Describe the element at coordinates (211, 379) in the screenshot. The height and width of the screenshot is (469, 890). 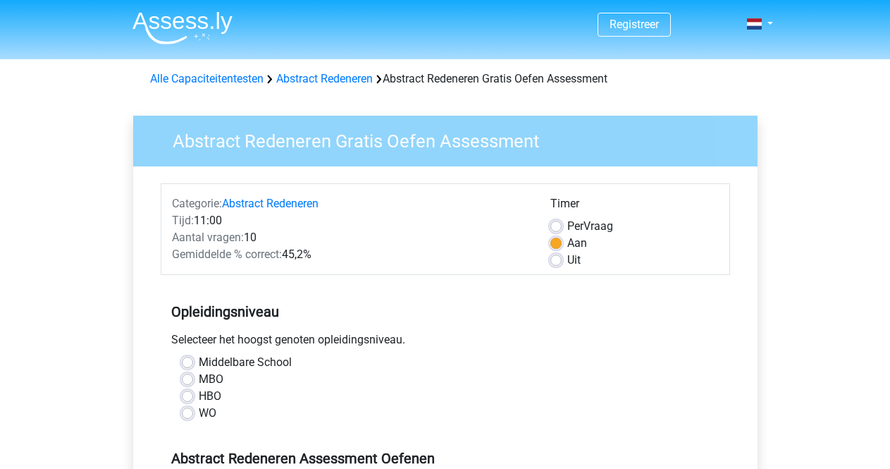
I see `label: MBO` at that location.